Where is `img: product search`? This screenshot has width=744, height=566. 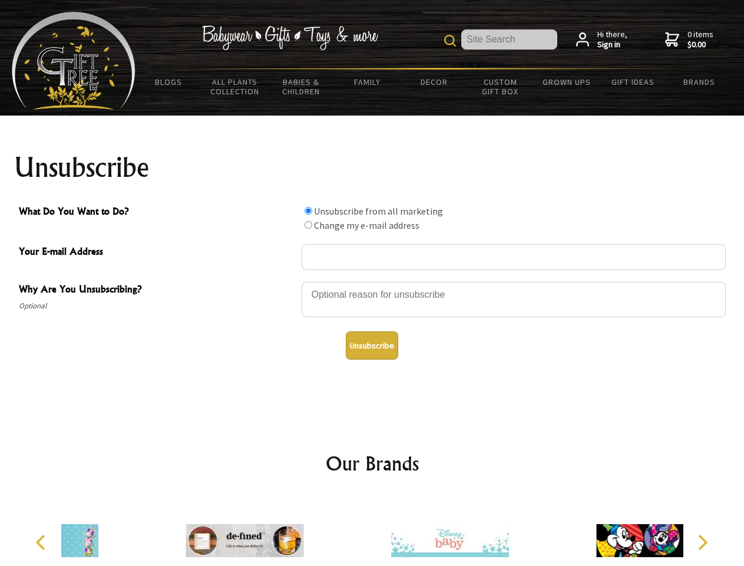 img: product search is located at coordinates (450, 41).